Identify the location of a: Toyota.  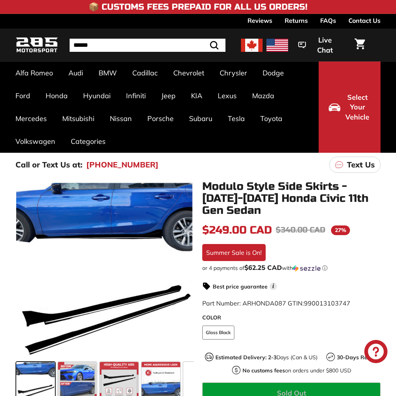
(271, 118).